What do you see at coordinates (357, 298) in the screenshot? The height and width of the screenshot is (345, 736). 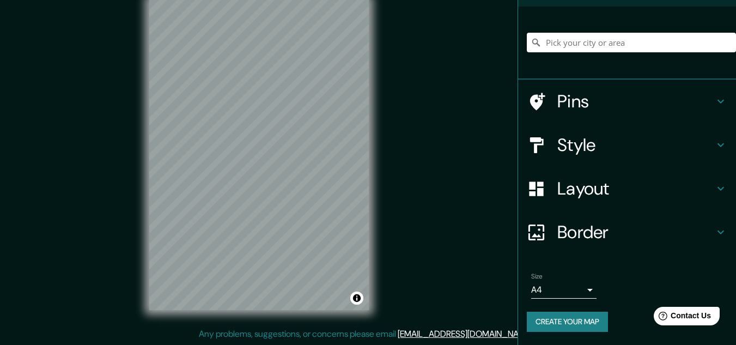 I see `button: Toggle attribution` at bounding box center [357, 298].